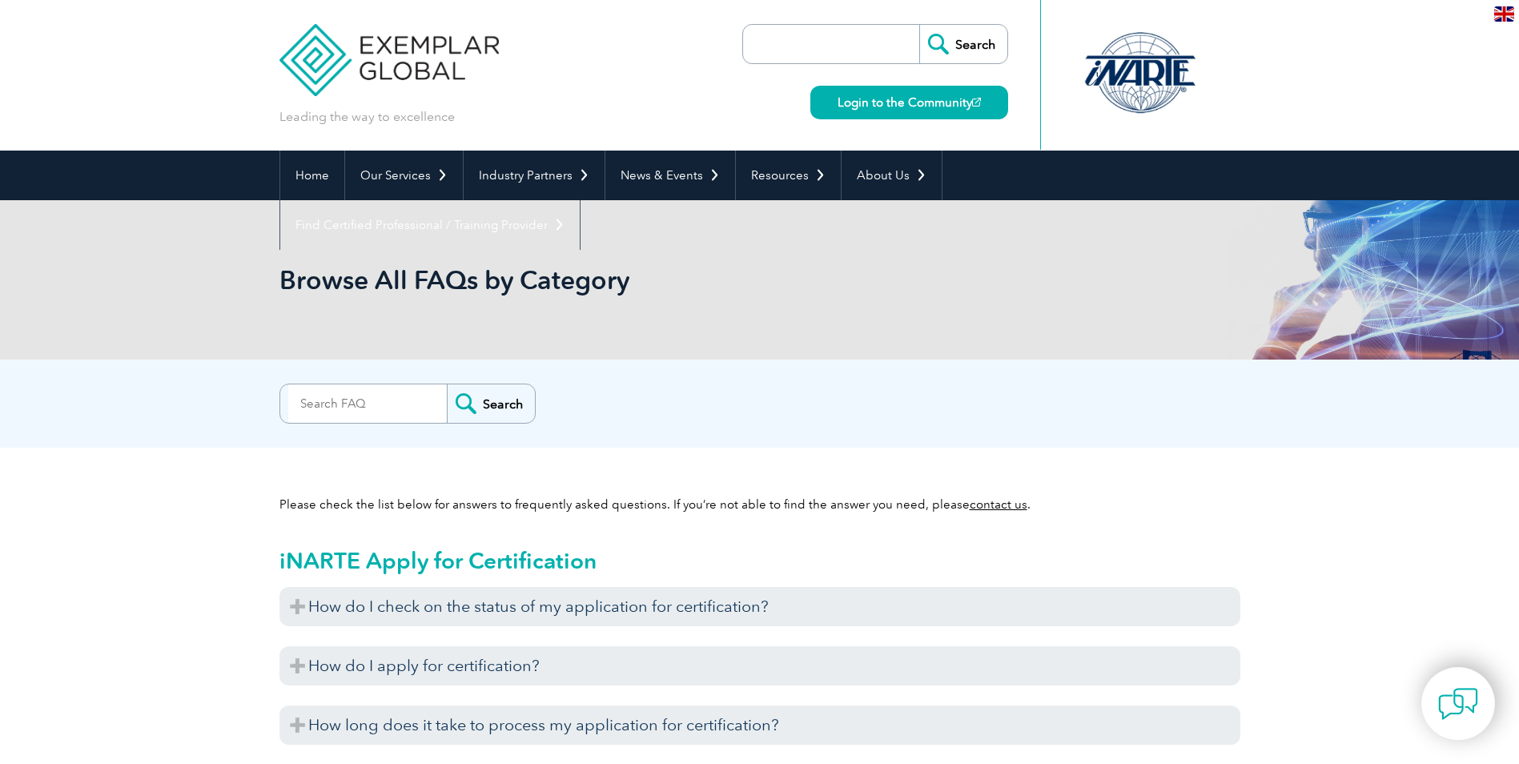  What do you see at coordinates (430, 225) in the screenshot?
I see `a: Find Certified Professional / Training Provider` at bounding box center [430, 225].